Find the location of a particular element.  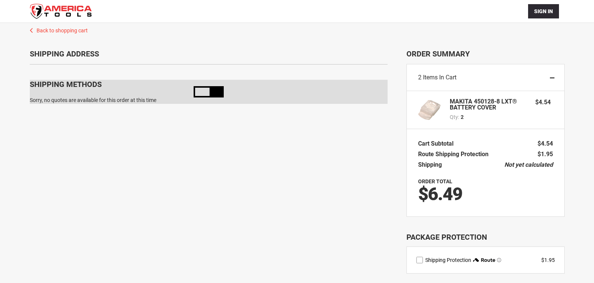

span: Qty is located at coordinates (454, 117).